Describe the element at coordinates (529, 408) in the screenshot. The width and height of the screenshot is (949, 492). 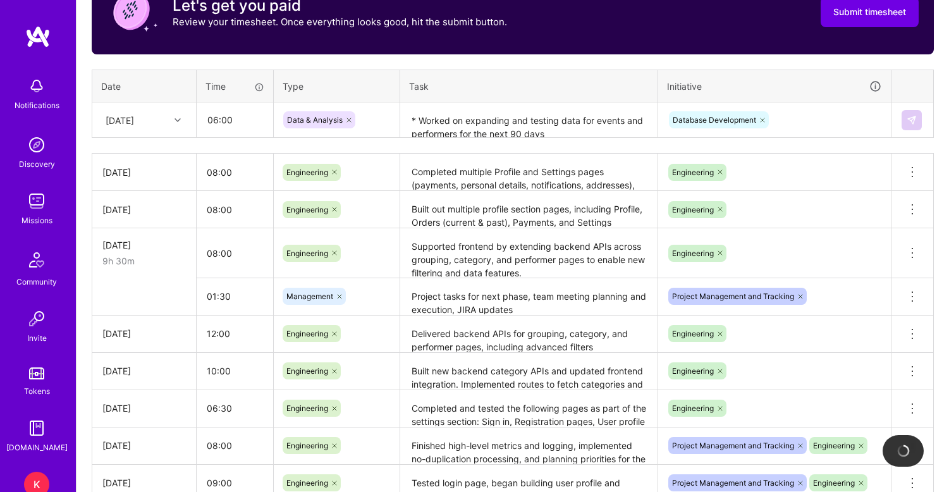
I see `textarea: Completed and tested the following pages as part of the settings section: Sign in, Registration p...` at that location.